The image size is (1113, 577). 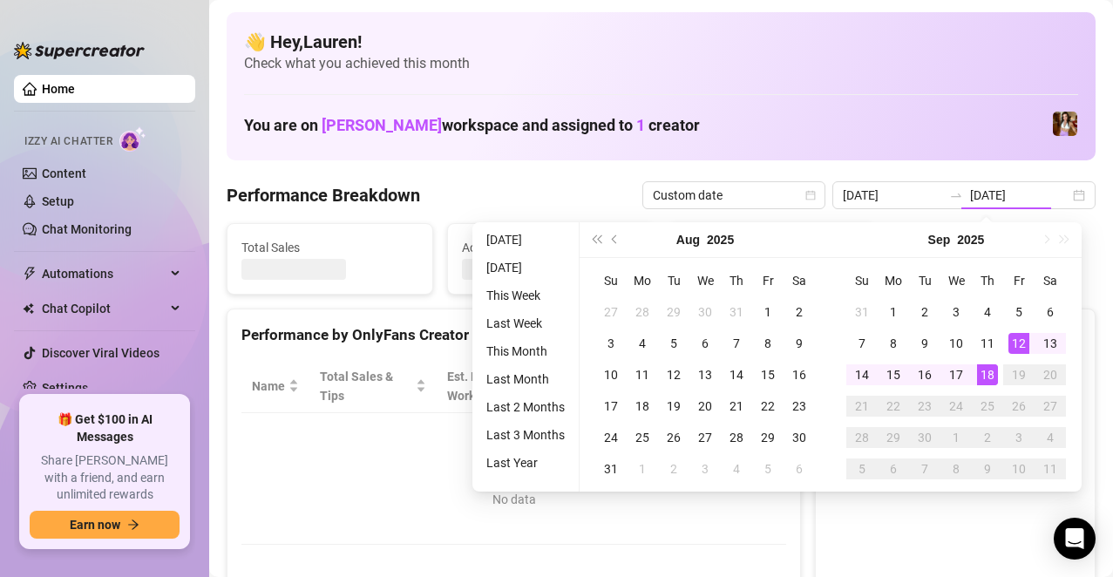 I want to click on img: Elena, so click(x=1065, y=124).